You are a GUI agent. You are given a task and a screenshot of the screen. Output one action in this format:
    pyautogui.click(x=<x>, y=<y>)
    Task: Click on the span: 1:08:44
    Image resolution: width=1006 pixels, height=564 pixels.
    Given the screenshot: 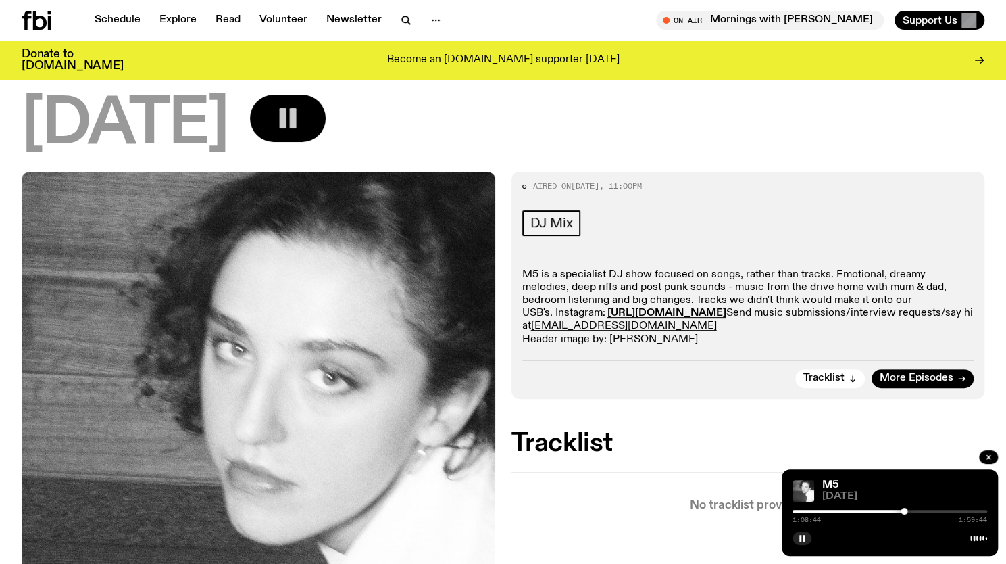 What is the action you would take?
    pyautogui.click(x=807, y=520)
    